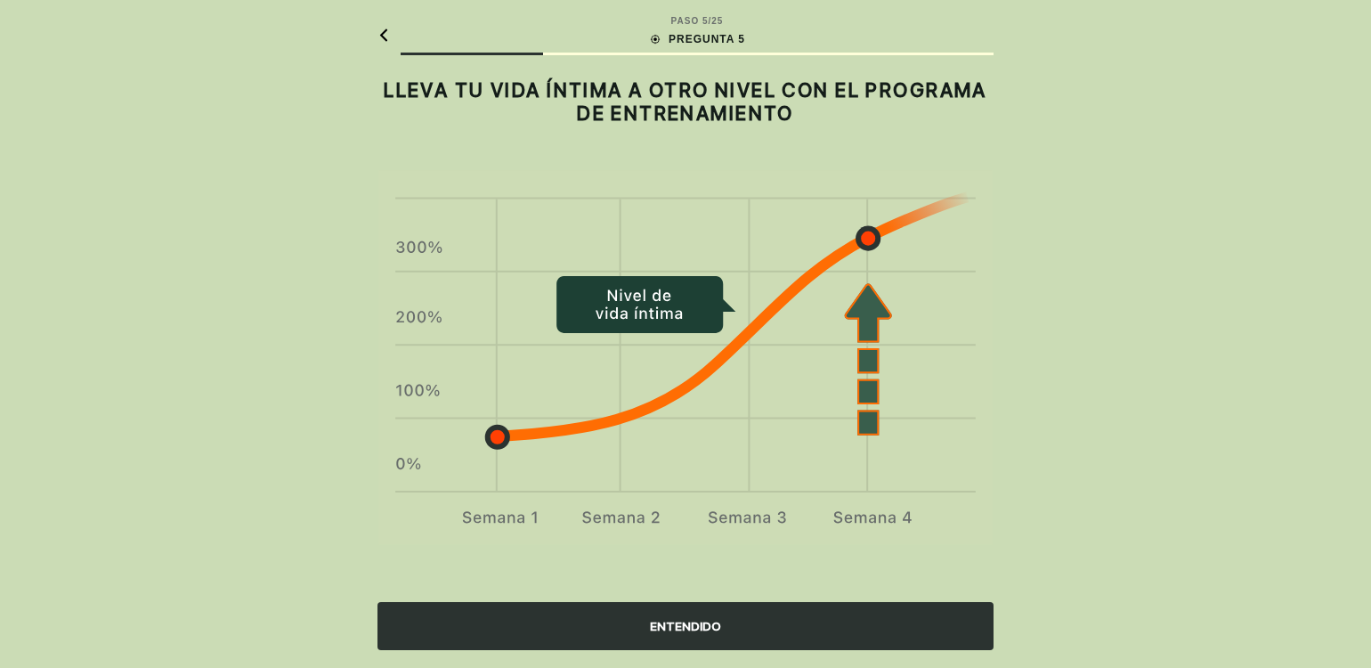 The height and width of the screenshot is (668, 1371). What do you see at coordinates (705, 20) in the screenshot?
I see `font: 5` at bounding box center [705, 20].